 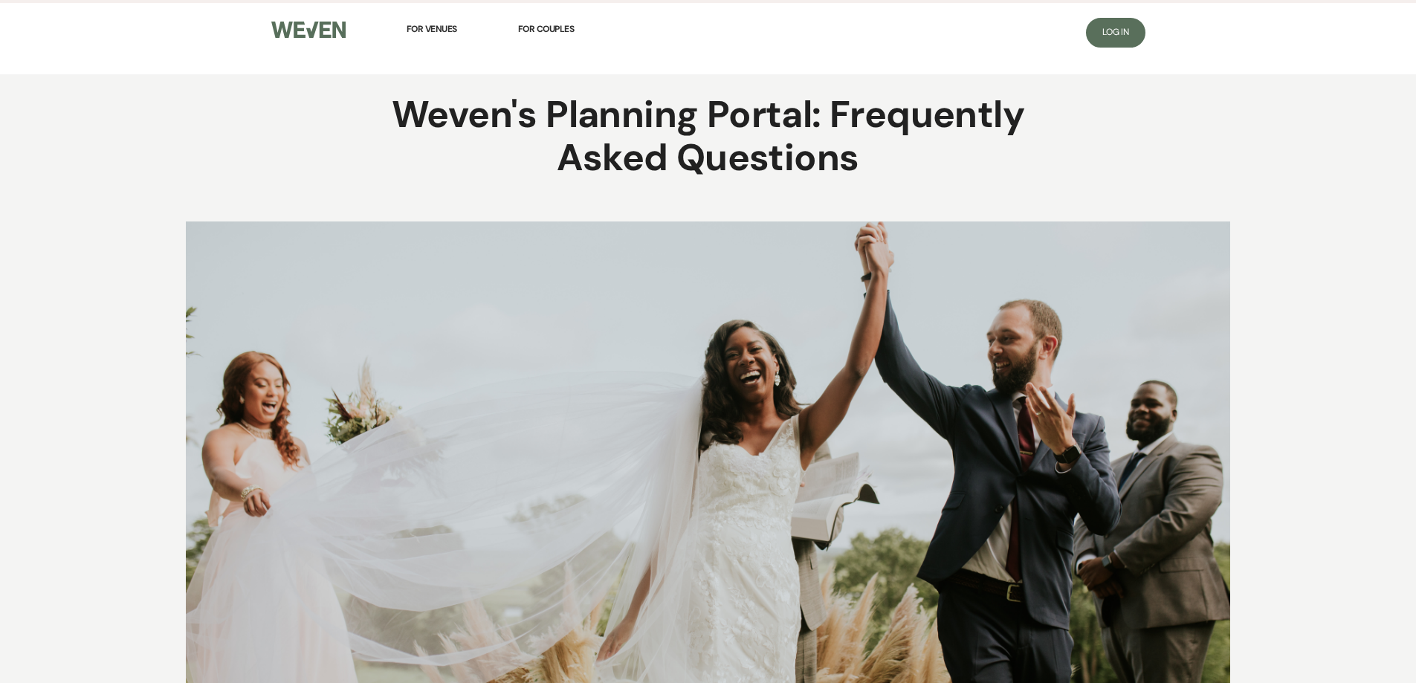 What do you see at coordinates (432, 29) in the screenshot?
I see `span: For Venues` at bounding box center [432, 29].